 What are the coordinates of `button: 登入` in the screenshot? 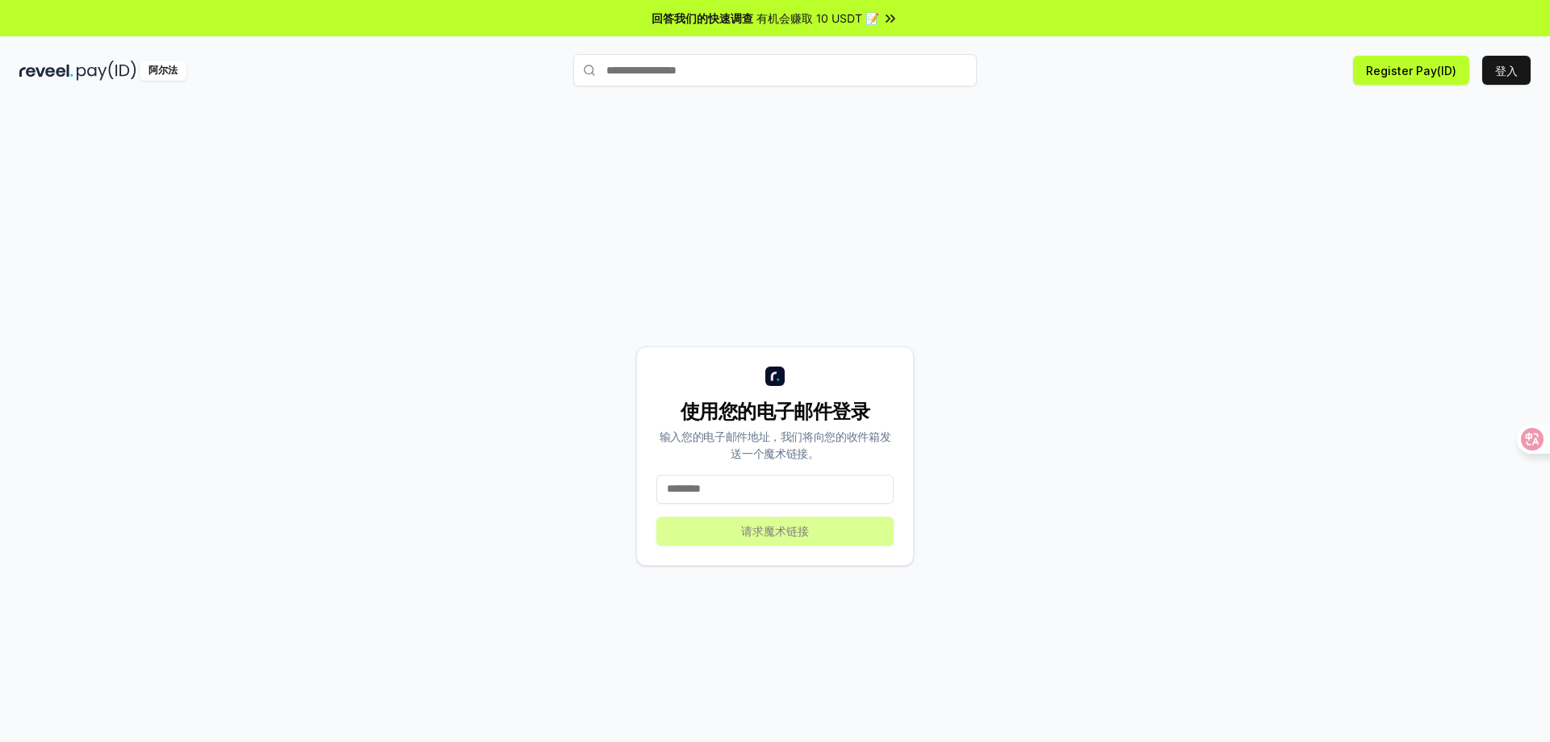 It's located at (1506, 70).